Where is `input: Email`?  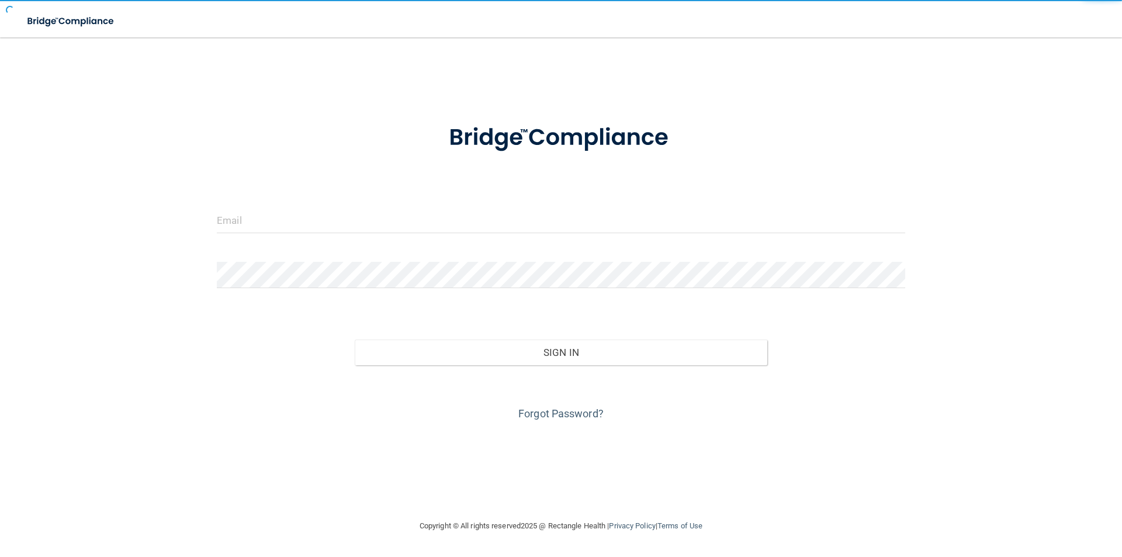 input: Email is located at coordinates (561, 220).